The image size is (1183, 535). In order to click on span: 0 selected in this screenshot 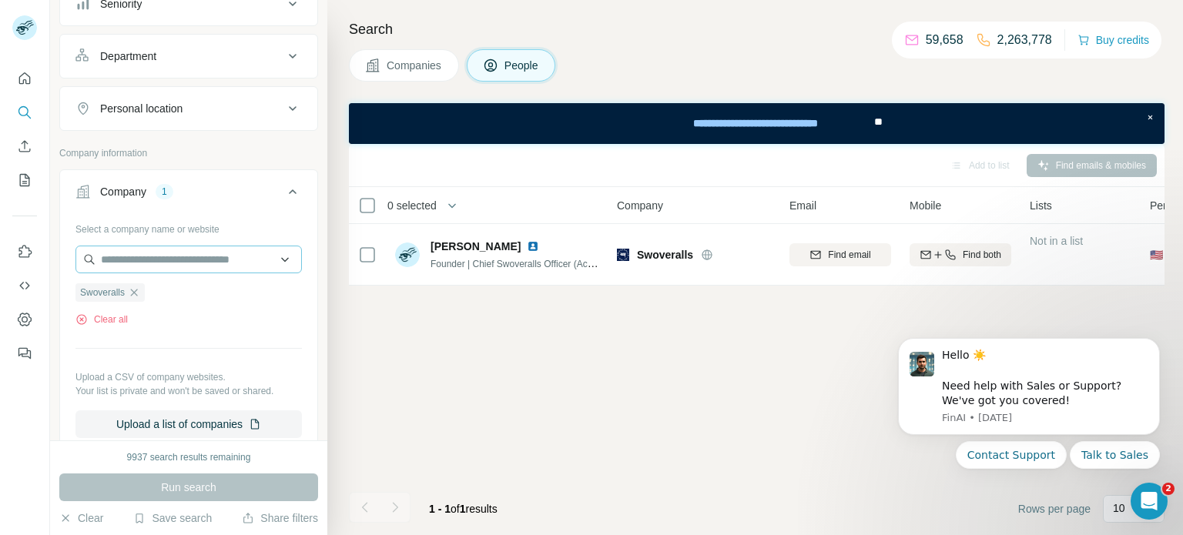, I will do `click(412, 206)`.